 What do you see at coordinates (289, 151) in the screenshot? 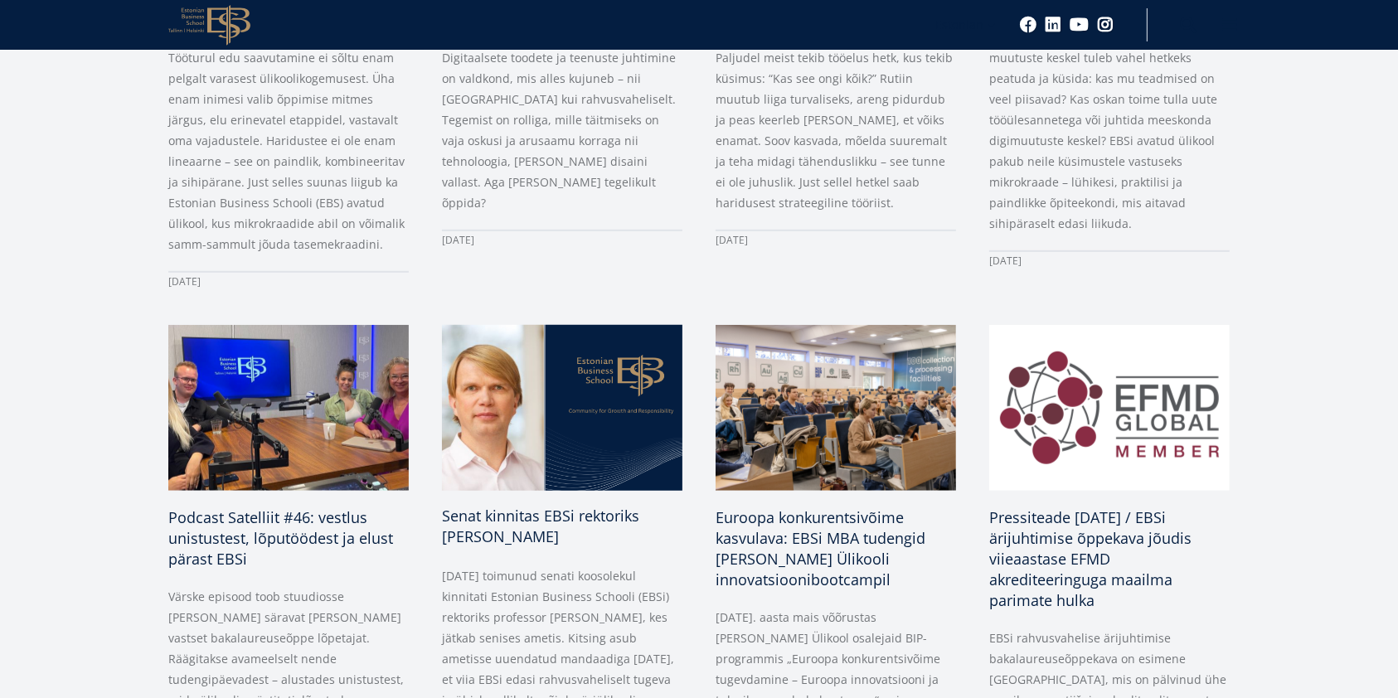
I see `p: Tööturul edu saavutamine ei sõltu enam pelgalt varasest ülikoolikogemusest. Üha enam inimesi vali...` at bounding box center [289, 151].